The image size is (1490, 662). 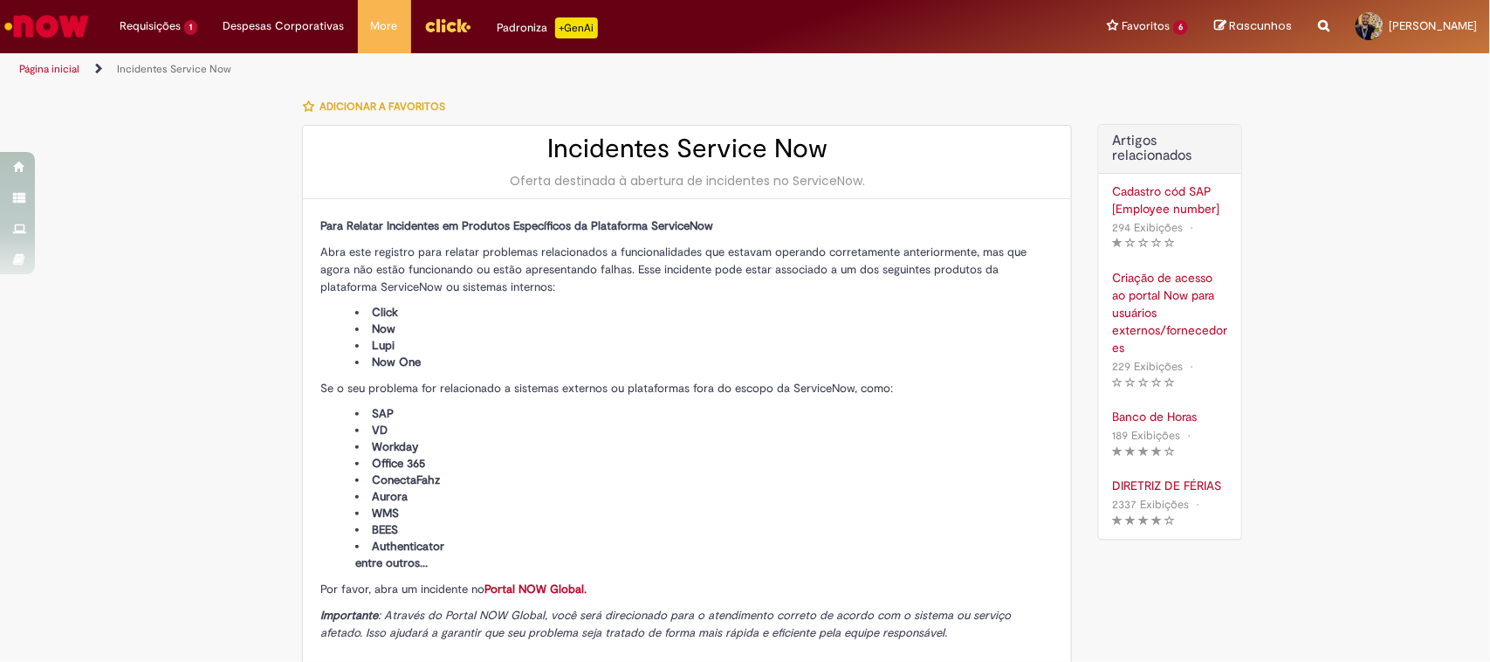 I want to click on p: +GenAi, so click(x=576, y=28).